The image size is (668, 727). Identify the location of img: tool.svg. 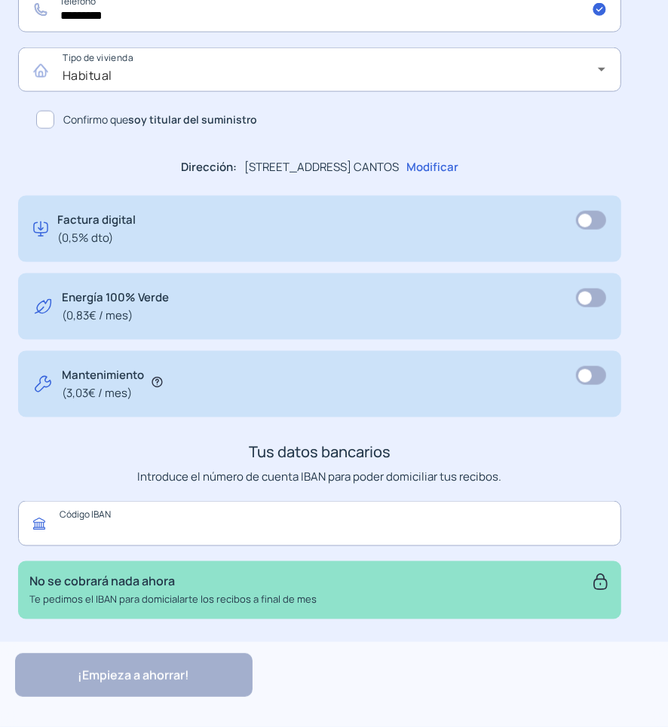
(43, 384).